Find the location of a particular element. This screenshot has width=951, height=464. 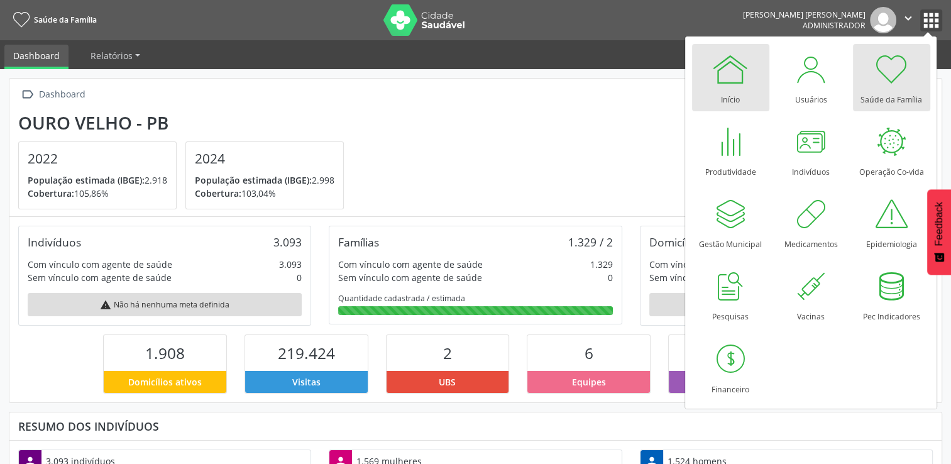

button: apps is located at coordinates (931, 20).